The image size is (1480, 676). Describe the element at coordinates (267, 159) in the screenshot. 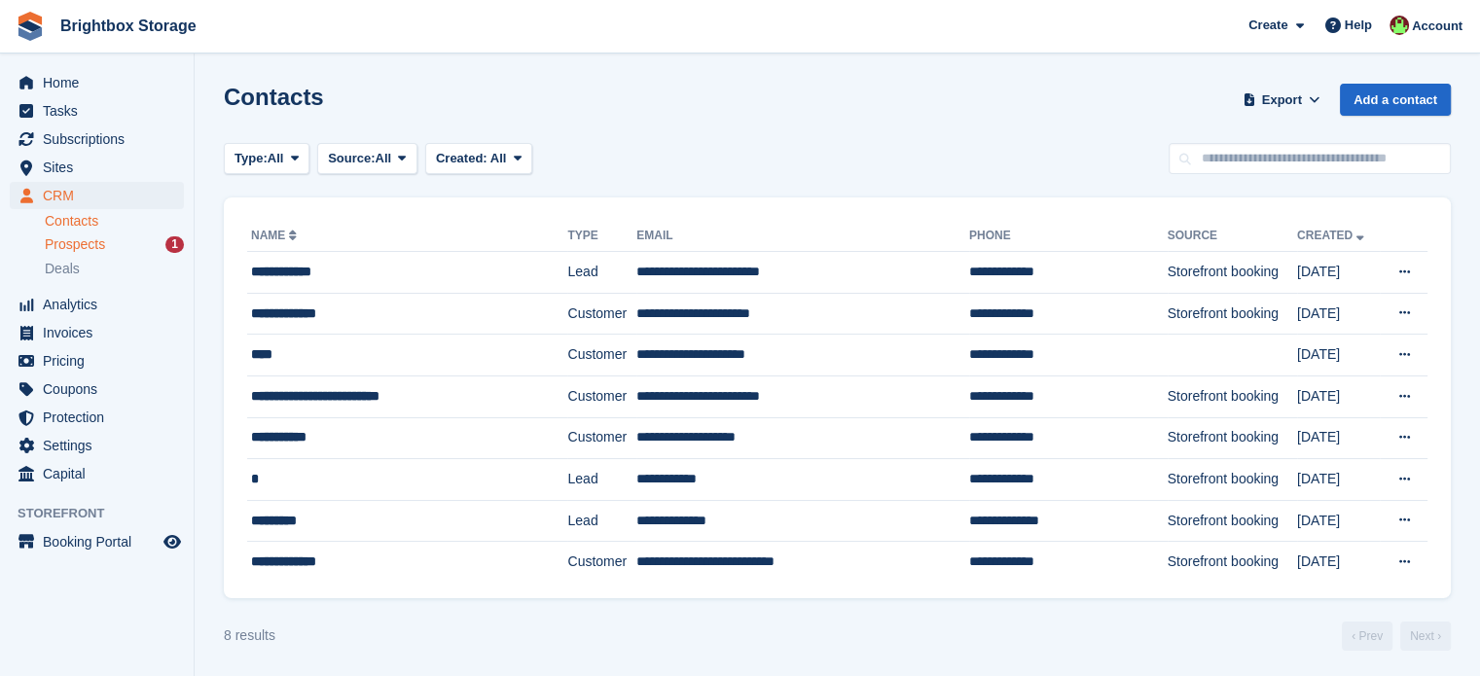

I see `button: Type: All` at that location.